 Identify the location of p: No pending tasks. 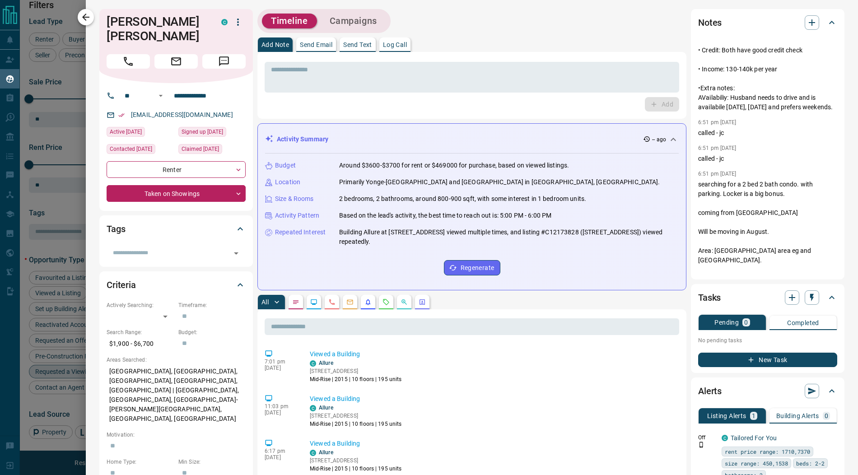
(768, 341).